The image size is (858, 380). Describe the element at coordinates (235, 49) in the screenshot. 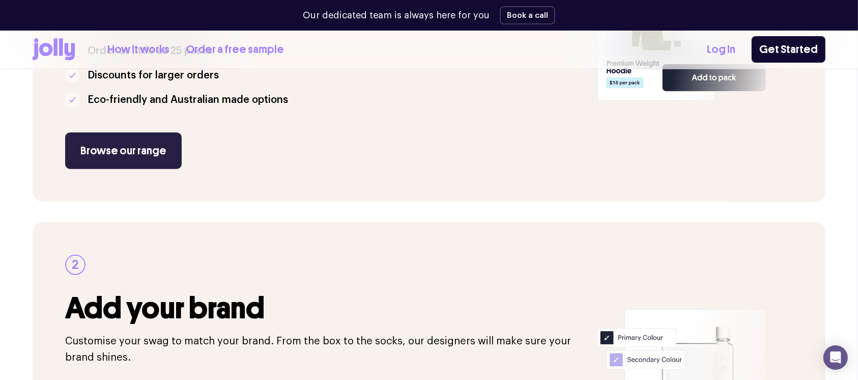

I see `a: Order a free sample` at that location.